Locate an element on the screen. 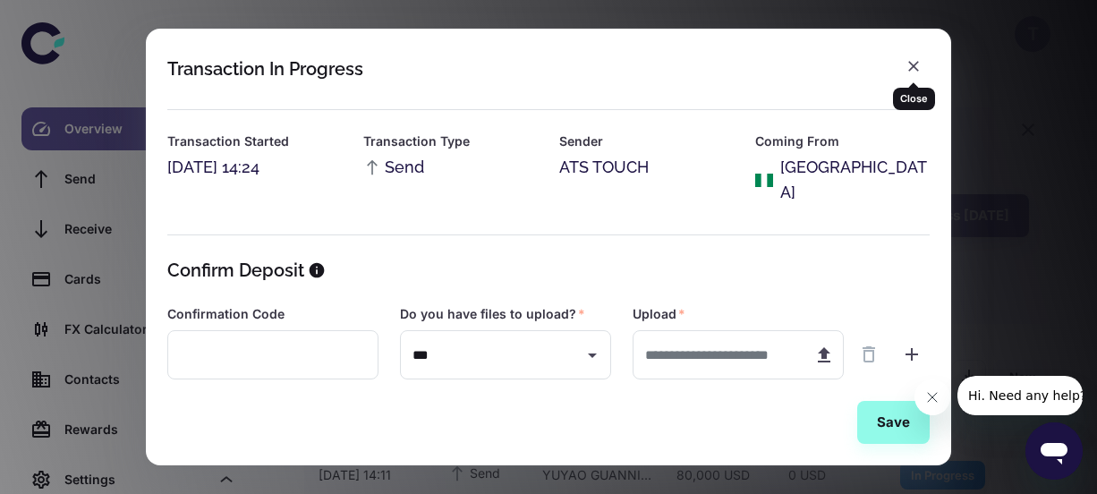 This screenshot has width=1097, height=494. span: Hi. Need any help? is located at coordinates (70, 20).